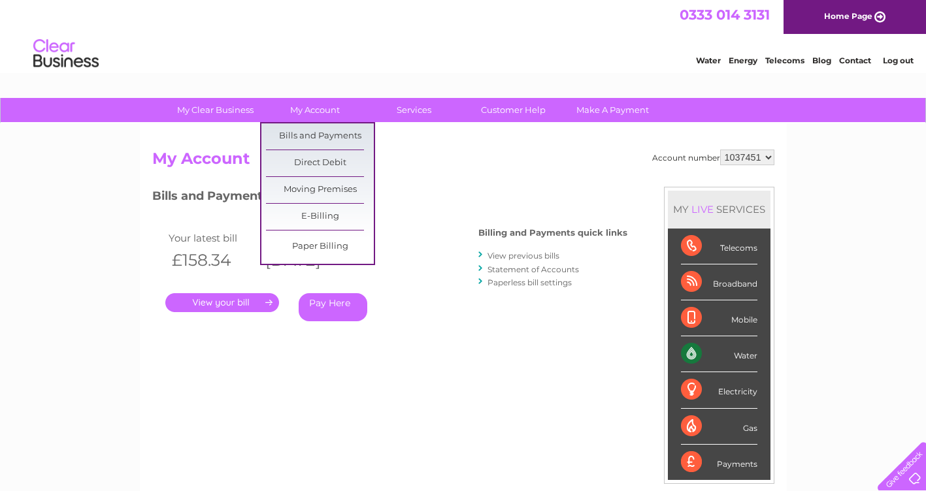  What do you see at coordinates (719, 318) in the screenshot?
I see `div: Mobile` at bounding box center [719, 318].